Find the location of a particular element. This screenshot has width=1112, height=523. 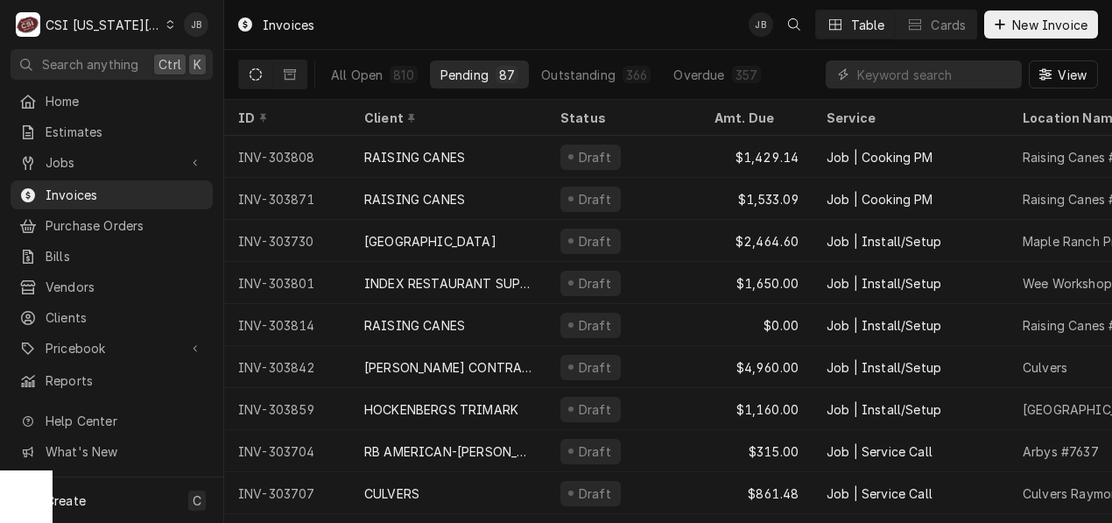

a: Home is located at coordinates (111, 101).